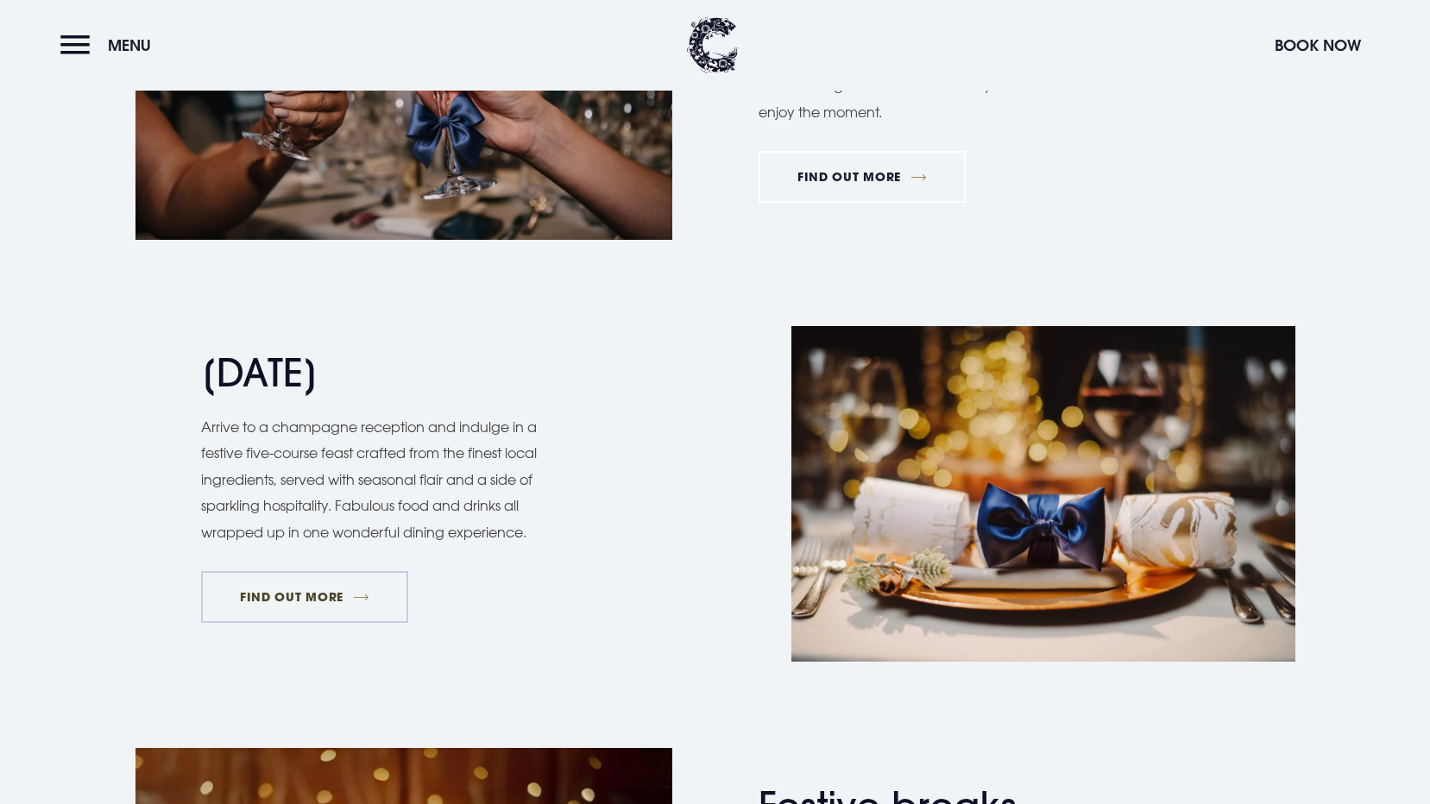 This screenshot has width=1430, height=804. Describe the element at coordinates (1318, 45) in the screenshot. I see `button: Book Now` at that location.